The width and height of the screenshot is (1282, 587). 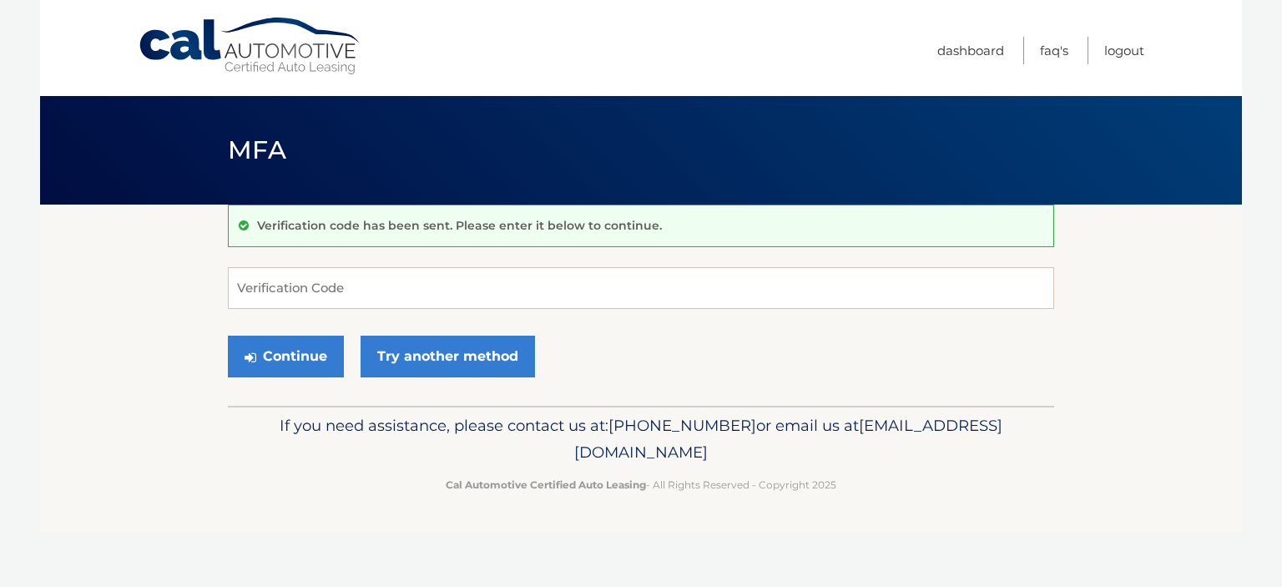 I want to click on a: FAQ's, so click(x=1054, y=50).